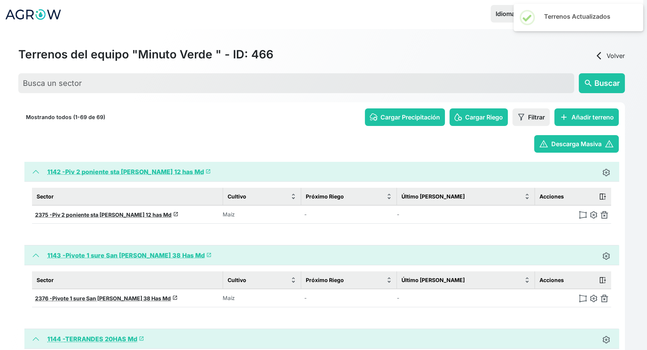  Describe the element at coordinates (43, 298) in the screenshot. I see `span: 2376 -` at that location.